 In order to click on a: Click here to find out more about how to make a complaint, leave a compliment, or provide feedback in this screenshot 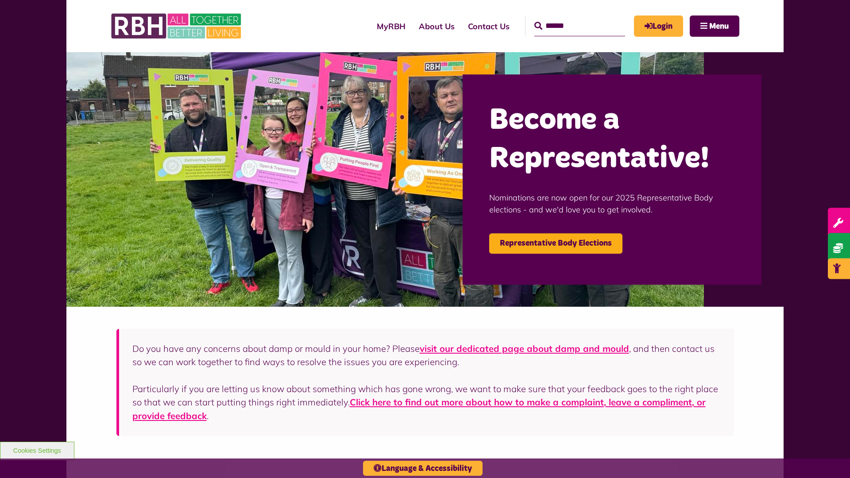, I will do `click(419, 409)`.